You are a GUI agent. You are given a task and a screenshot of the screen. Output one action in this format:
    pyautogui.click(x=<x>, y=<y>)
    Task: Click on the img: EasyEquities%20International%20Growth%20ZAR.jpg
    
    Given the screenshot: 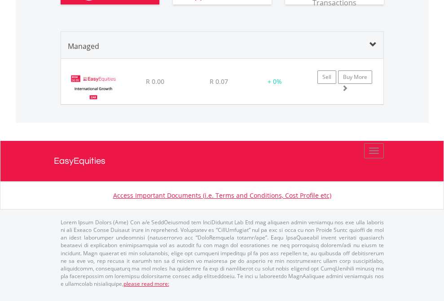 What is the action you would take?
    pyautogui.click(x=93, y=86)
    